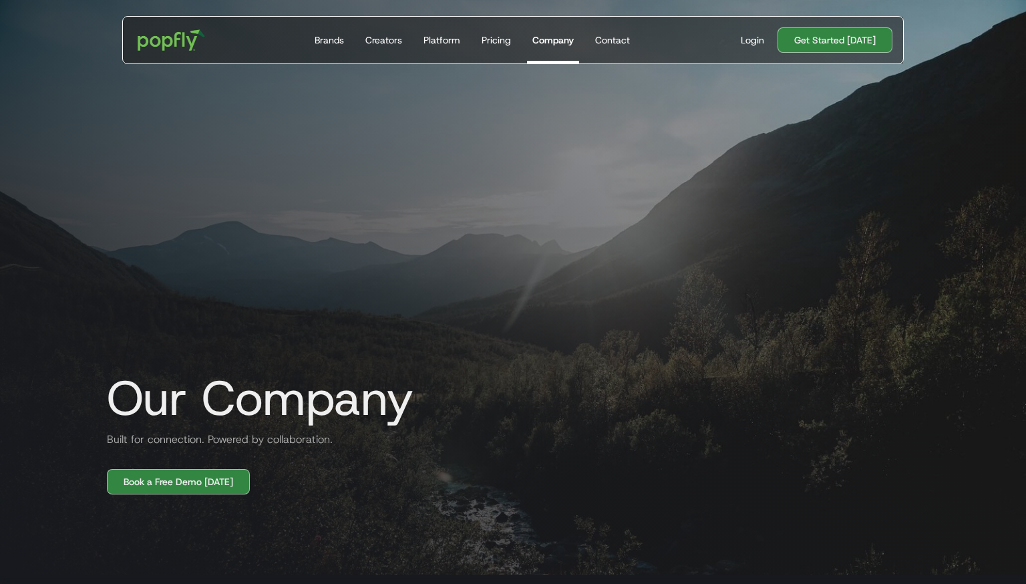 The height and width of the screenshot is (584, 1026). Describe the element at coordinates (383, 40) in the screenshot. I see `a: Creators` at that location.